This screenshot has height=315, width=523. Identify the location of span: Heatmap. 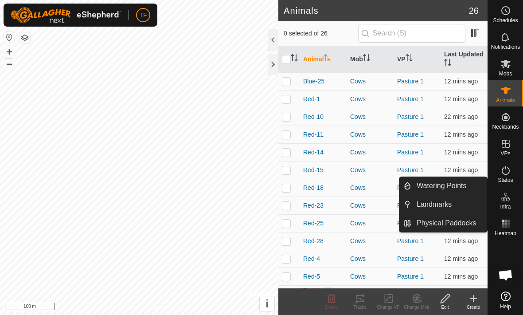
(506, 233).